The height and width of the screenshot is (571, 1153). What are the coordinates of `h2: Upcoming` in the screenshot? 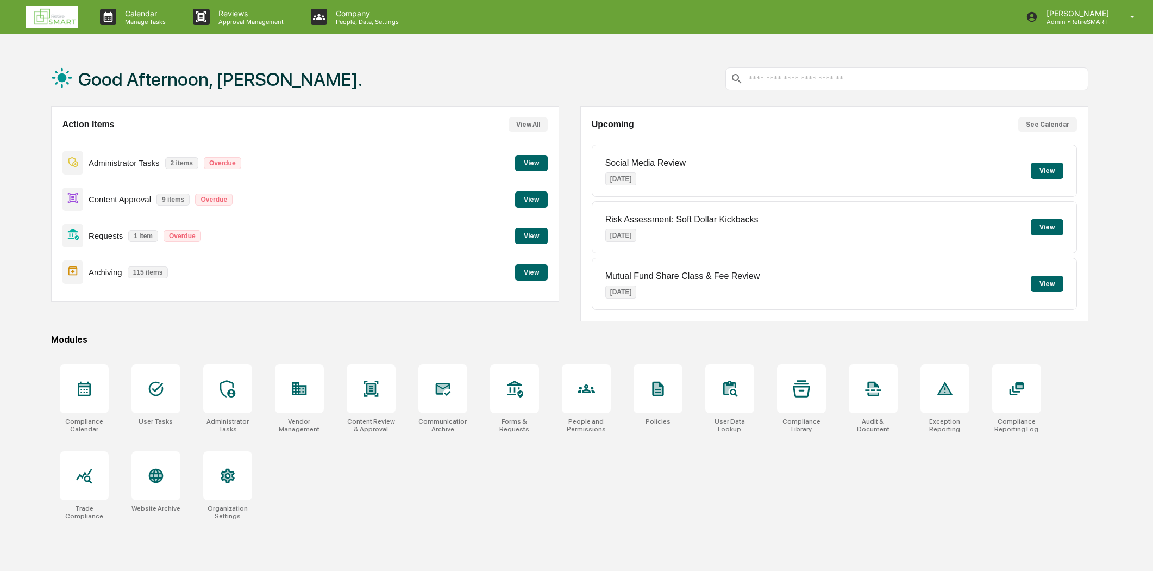 It's located at (613, 124).